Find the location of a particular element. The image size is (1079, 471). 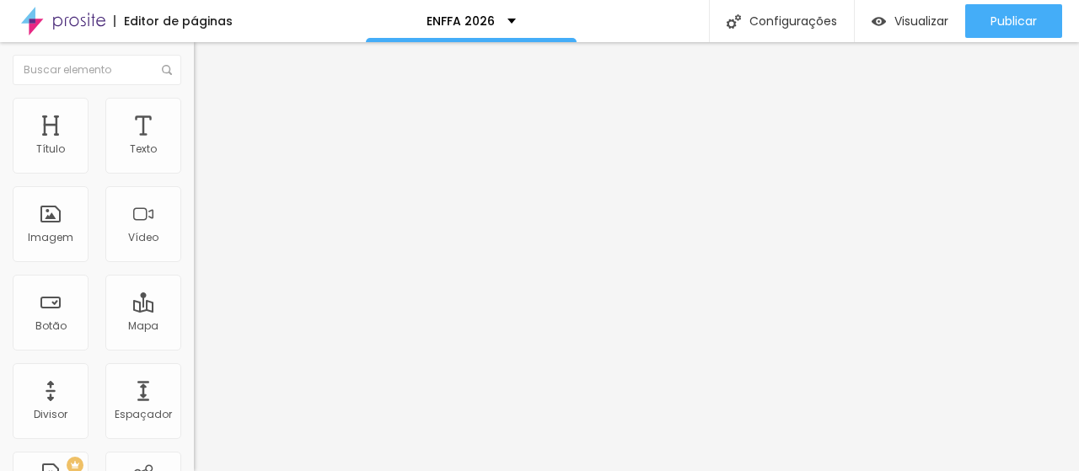

p: ENFFA 2026 is located at coordinates (460, 21).